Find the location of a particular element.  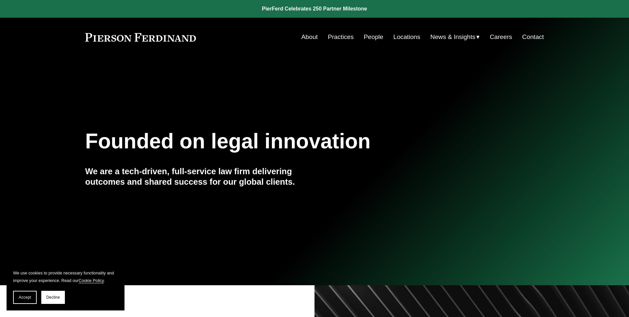

a: Cookie Policy is located at coordinates (91, 280).